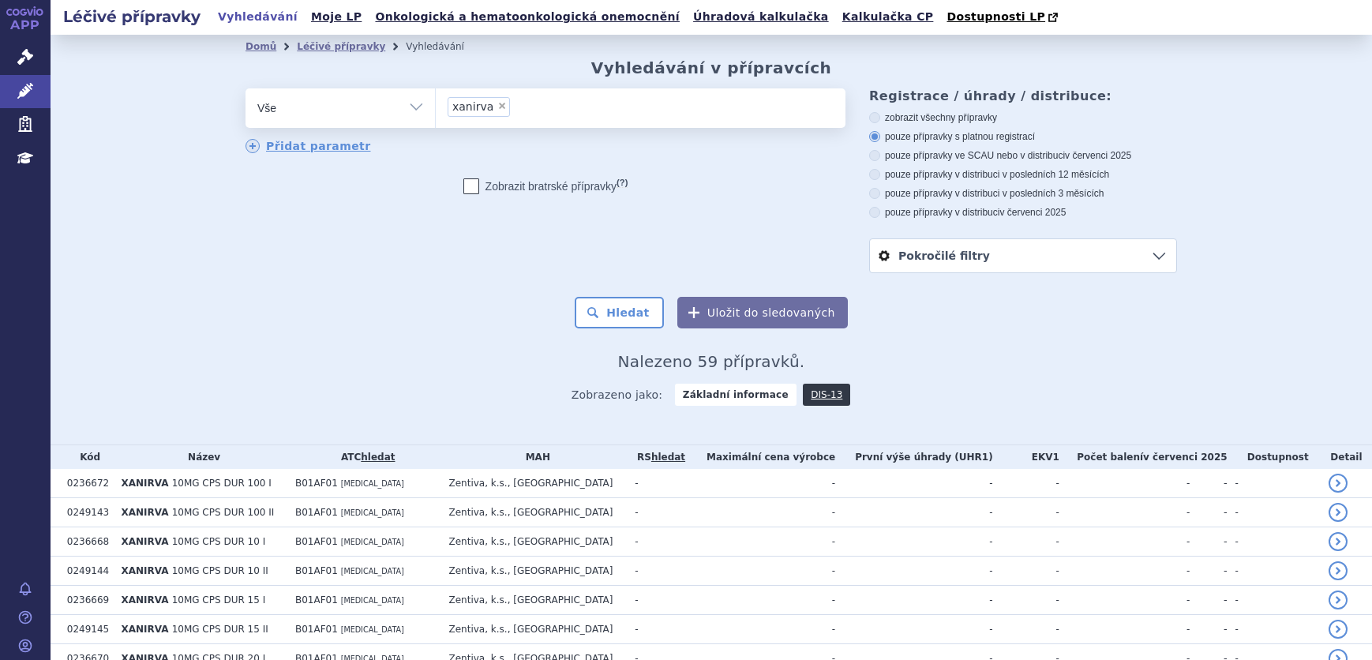 Image resolution: width=1372 pixels, height=660 pixels. What do you see at coordinates (619, 312) in the screenshot?
I see `button: Hledat` at bounding box center [619, 312].